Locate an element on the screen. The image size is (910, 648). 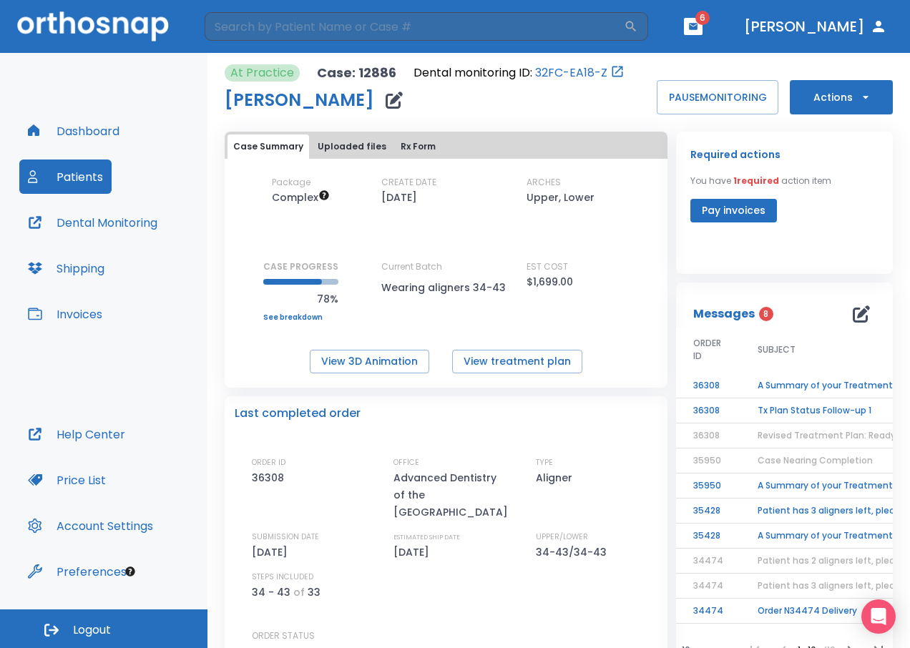
button: Case Summary is located at coordinates (268, 147).